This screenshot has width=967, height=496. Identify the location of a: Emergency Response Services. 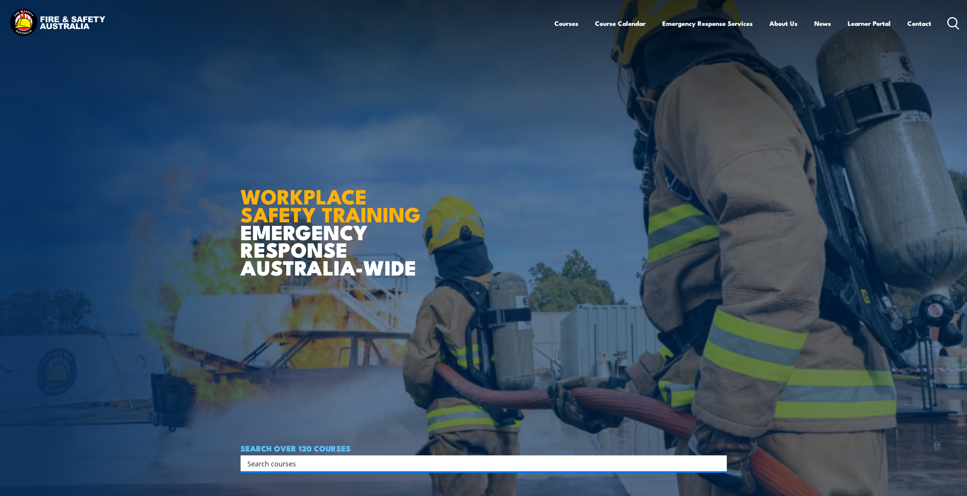
(708, 23).